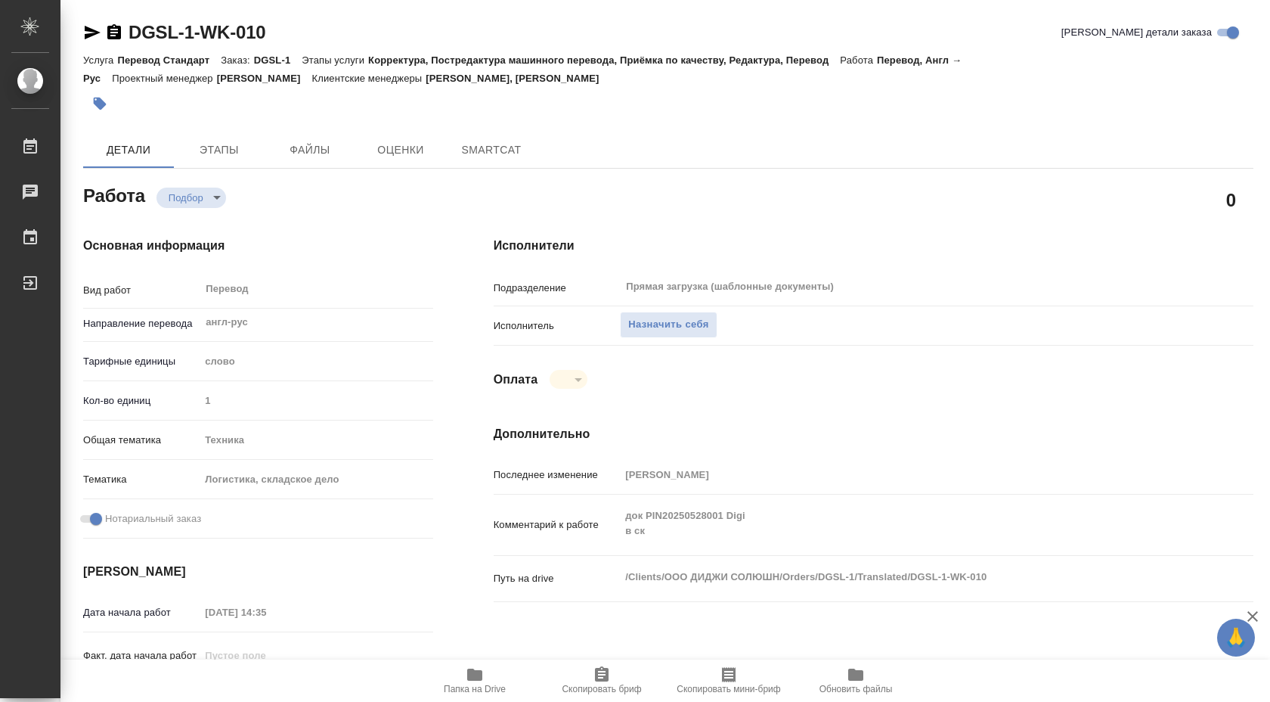 The height and width of the screenshot is (702, 1270). What do you see at coordinates (237, 60) in the screenshot?
I see `p: Заказ:` at bounding box center [237, 60].